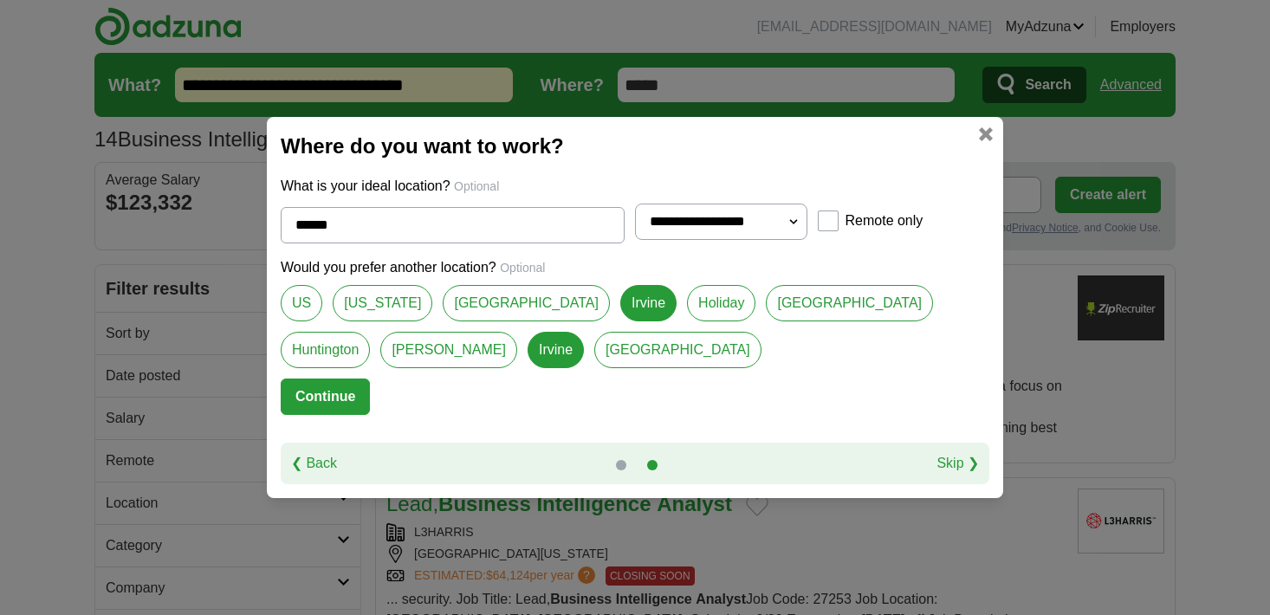 The height and width of the screenshot is (615, 1270). I want to click on p: What is your ideal location?, so click(635, 186).